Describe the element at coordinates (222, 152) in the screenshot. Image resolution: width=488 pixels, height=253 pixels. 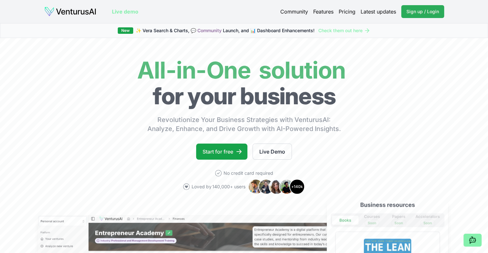
I see `a: Start for free` at that location.